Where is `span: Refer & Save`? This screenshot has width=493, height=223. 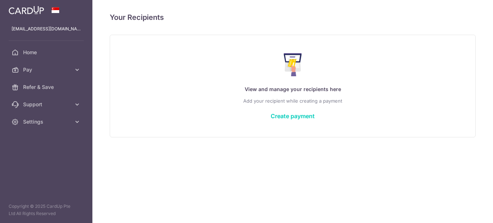
span: Refer & Save is located at coordinates (47, 87).